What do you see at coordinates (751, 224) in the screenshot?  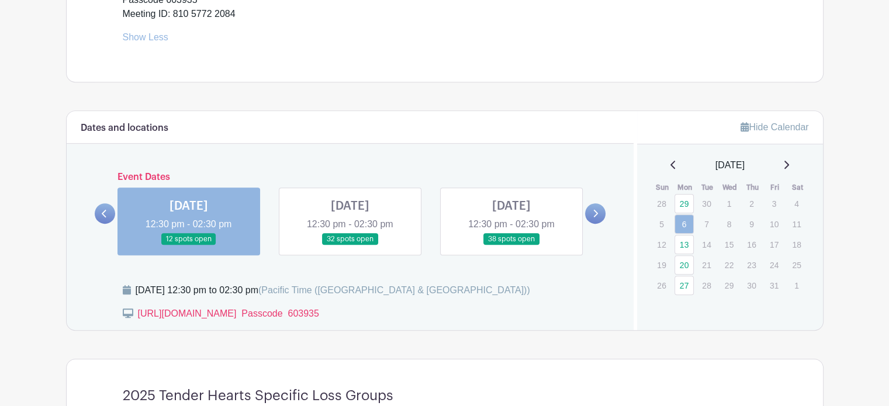 I see `p: 9` at bounding box center [751, 224].